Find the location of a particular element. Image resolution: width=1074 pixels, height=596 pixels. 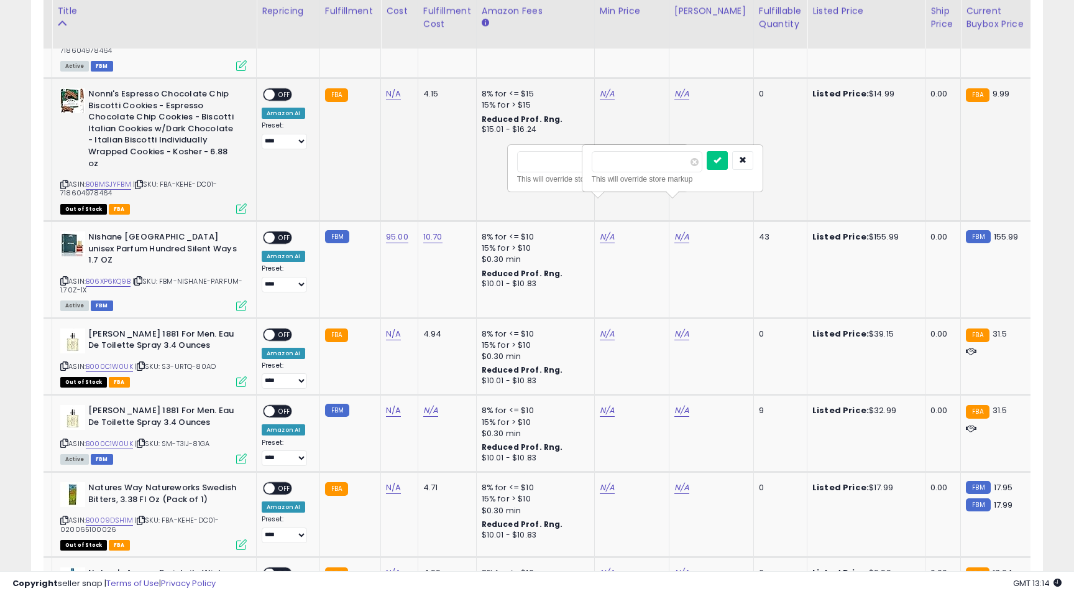

div: Cost is located at coordinates (399, 11).